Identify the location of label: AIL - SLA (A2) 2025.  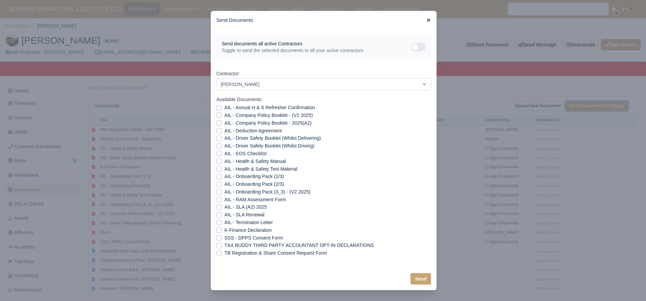
(246, 207).